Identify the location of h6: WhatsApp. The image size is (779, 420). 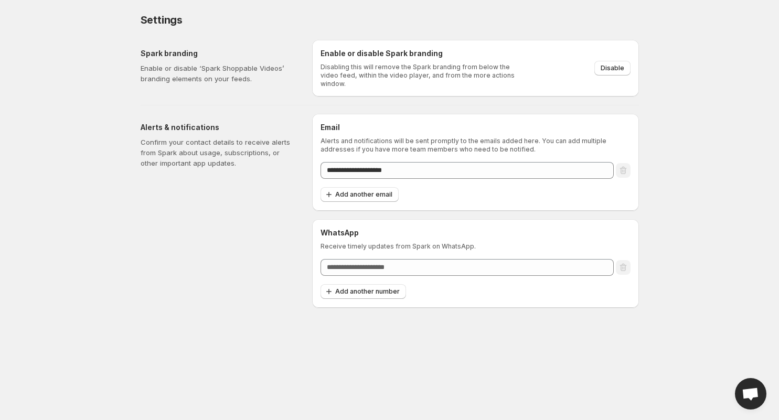
(475, 233).